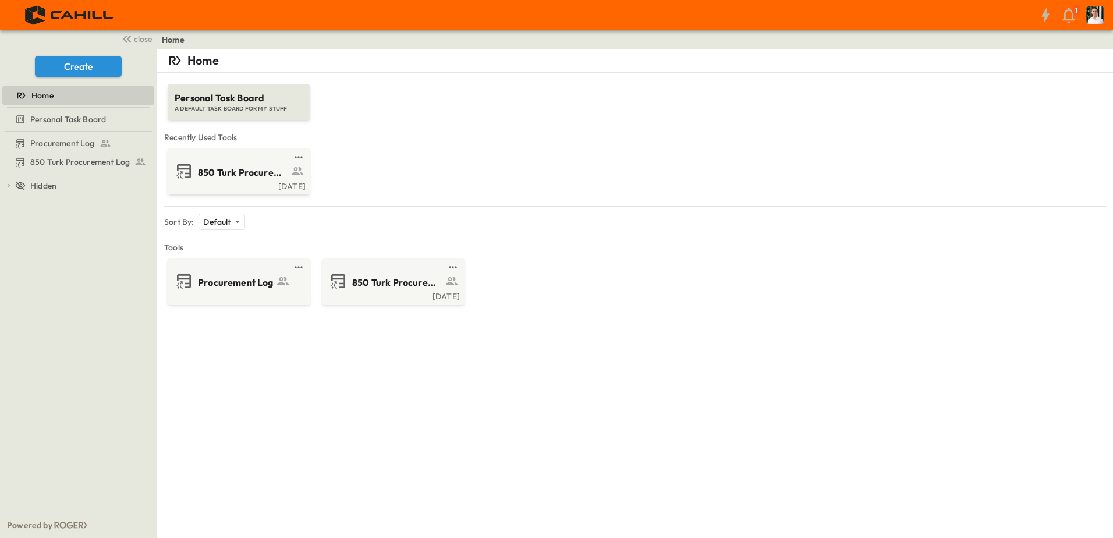 The width and height of the screenshot is (1113, 538). I want to click on span: close, so click(143, 39).